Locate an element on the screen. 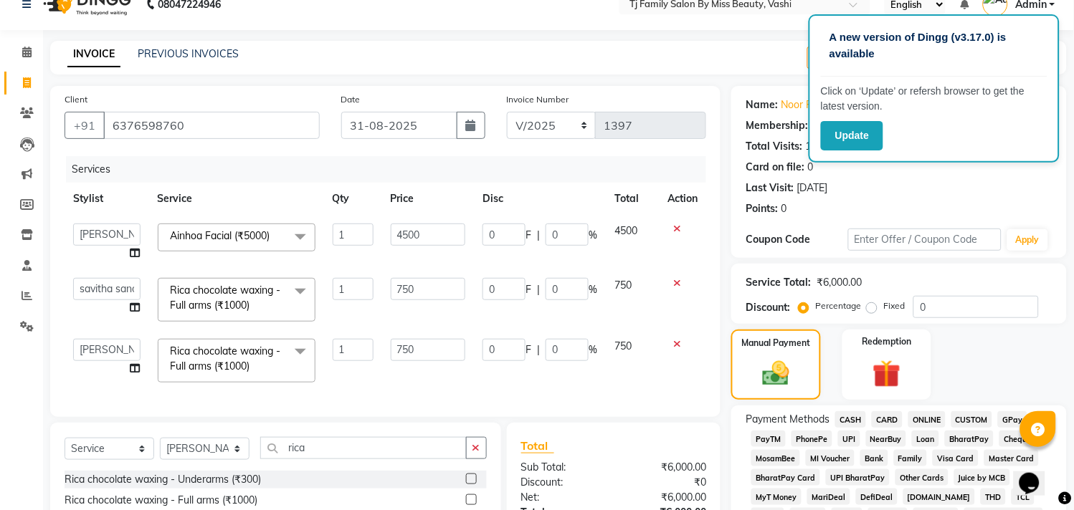 The width and height of the screenshot is (1074, 510). span: Visa Card is located at coordinates (956, 458).